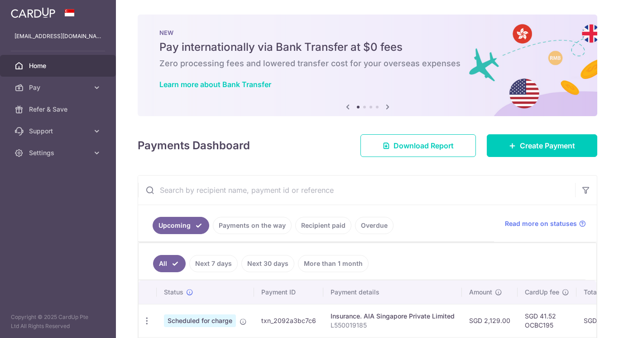  Describe the element at coordinates (541, 223) in the screenshot. I see `span: Read more on statuses` at that location.